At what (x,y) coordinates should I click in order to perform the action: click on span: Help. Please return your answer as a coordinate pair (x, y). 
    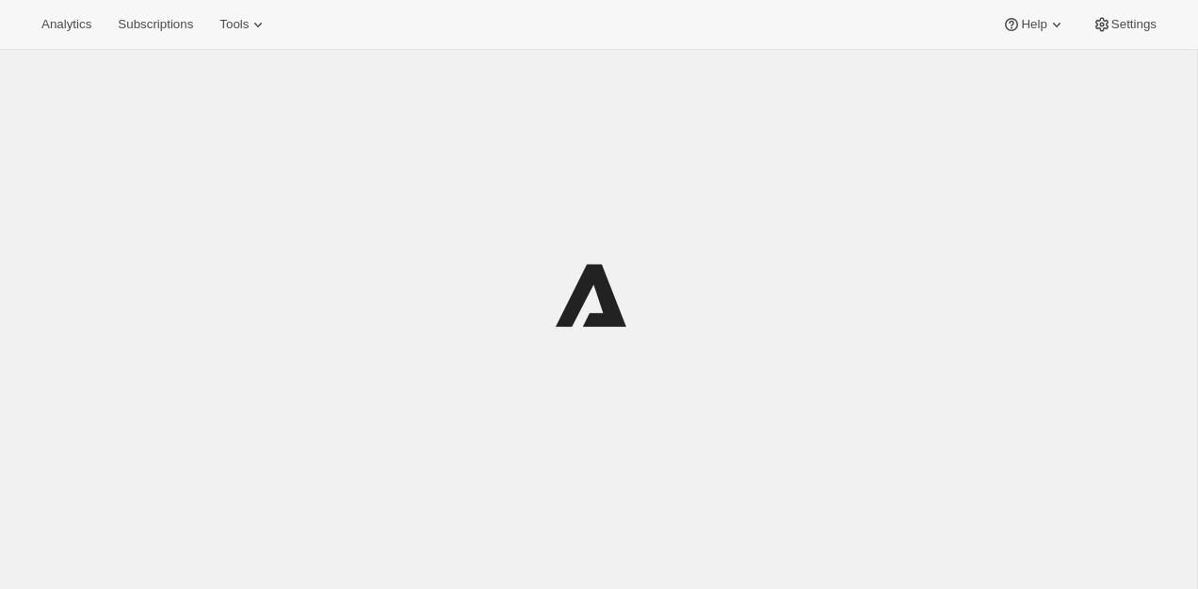
    Looking at the image, I should click on (1033, 24).